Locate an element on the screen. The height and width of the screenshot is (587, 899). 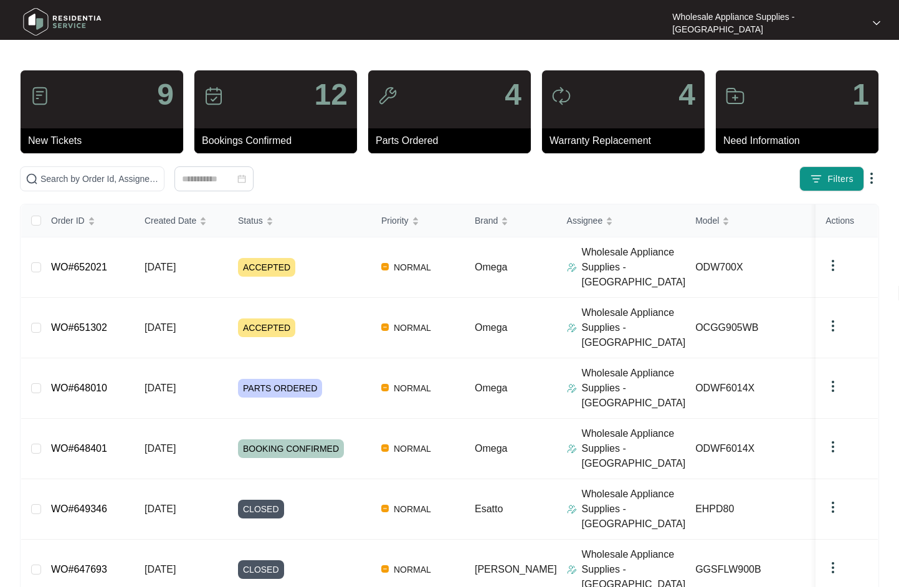
p: Need Information is located at coordinates (800, 141).